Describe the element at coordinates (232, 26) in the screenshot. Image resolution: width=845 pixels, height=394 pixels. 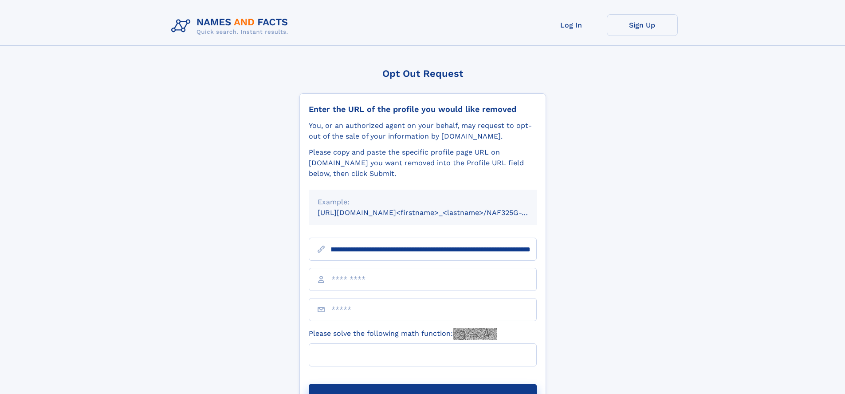
I see `img: Logo Names and Facts` at that location.